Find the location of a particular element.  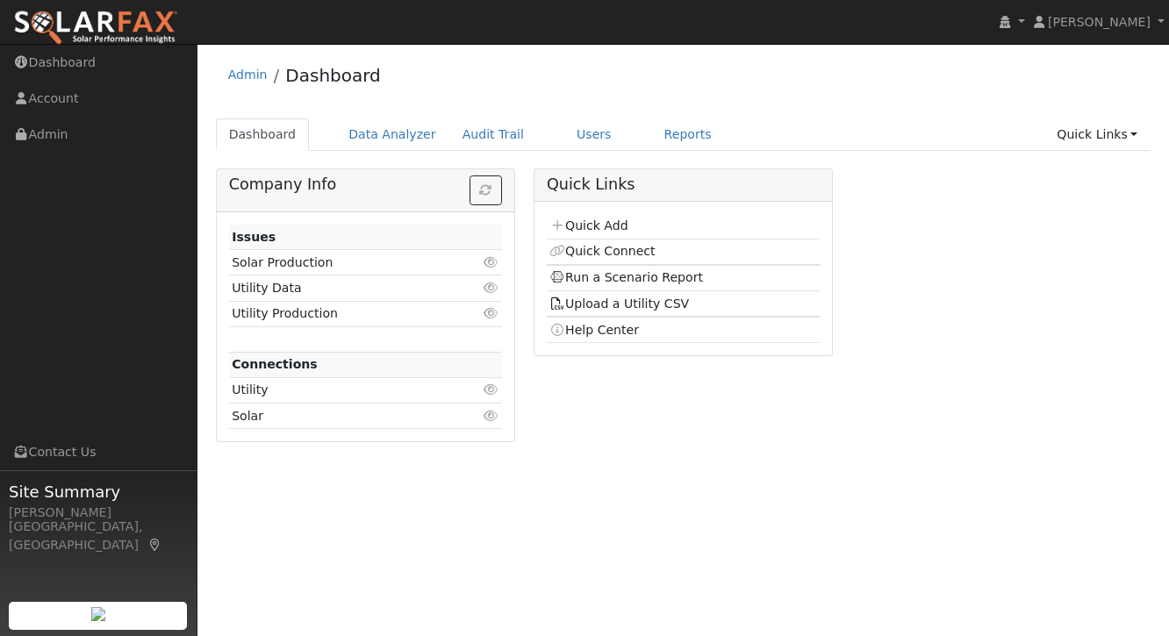

a: Reports is located at coordinates (688, 134).